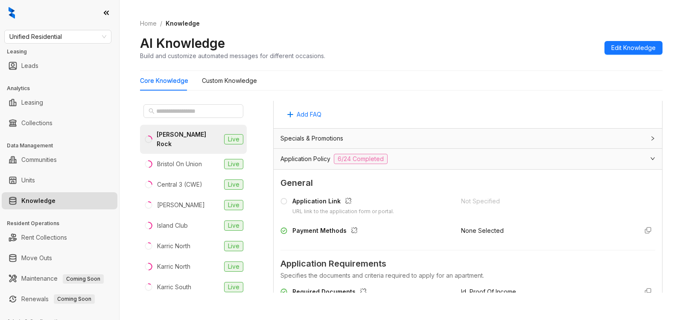  Describe the element at coordinates (30, 66) in the screenshot. I see `a: Leads` at that location.